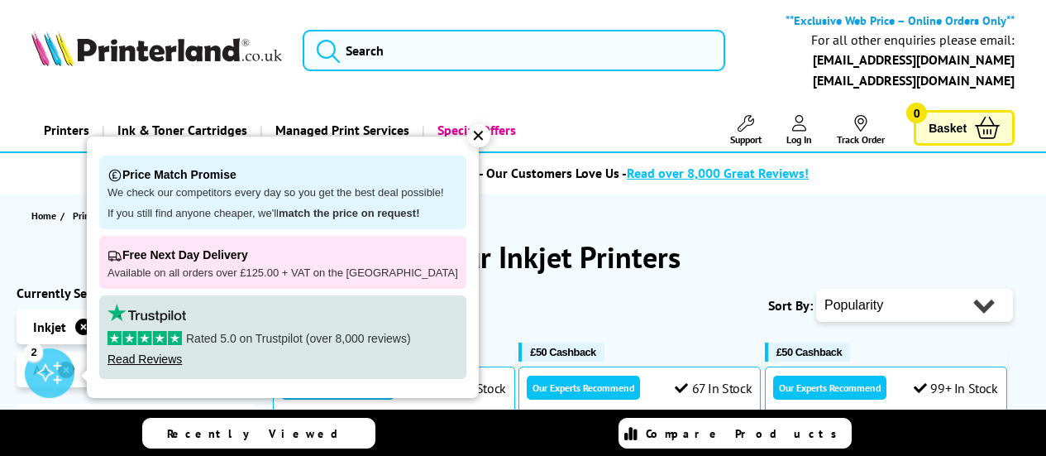  What do you see at coordinates (283, 255) in the screenshot?
I see `p: Free Next Day Delivery` at bounding box center [283, 255].